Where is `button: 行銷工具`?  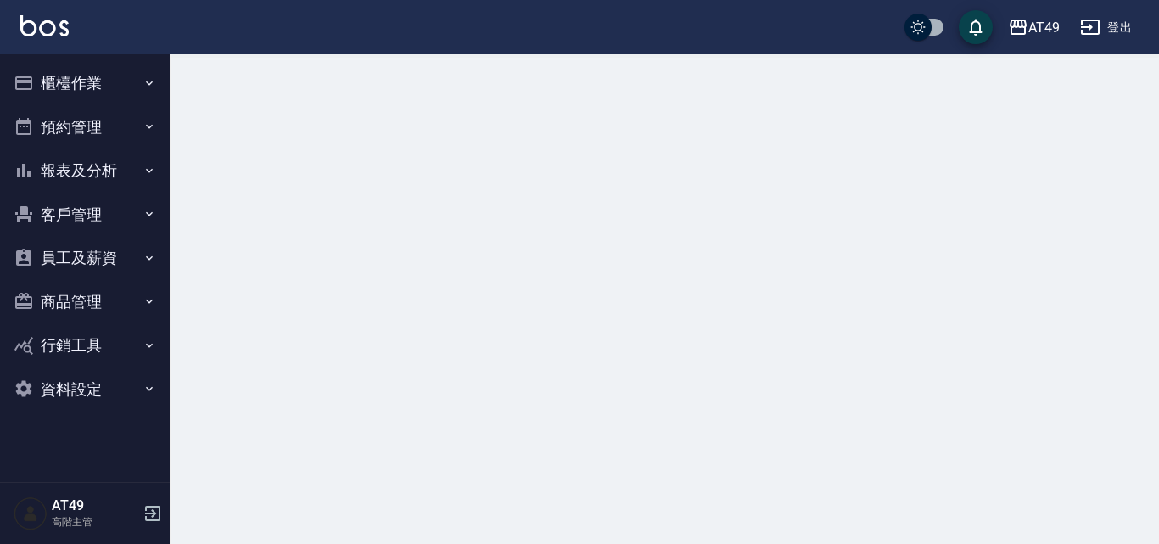
button: 行銷工具 is located at coordinates (85, 345).